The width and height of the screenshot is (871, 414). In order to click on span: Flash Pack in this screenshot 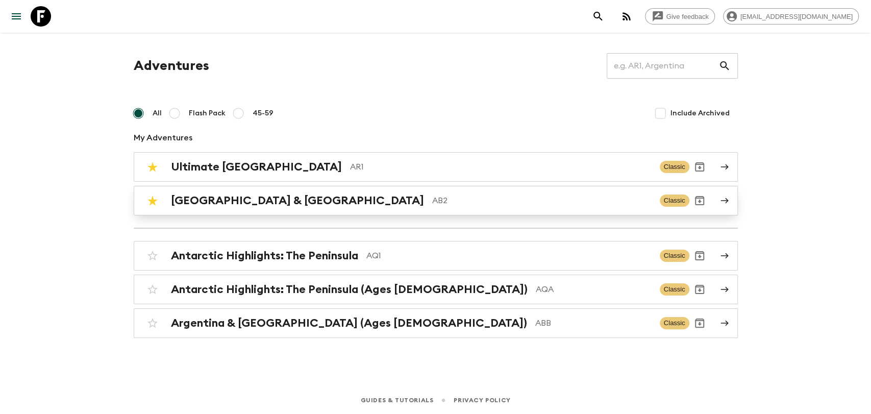, I will do `click(207, 113)`.